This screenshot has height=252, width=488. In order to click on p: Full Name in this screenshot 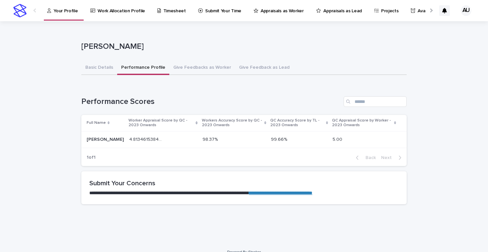, I will do `click(96, 123)`.